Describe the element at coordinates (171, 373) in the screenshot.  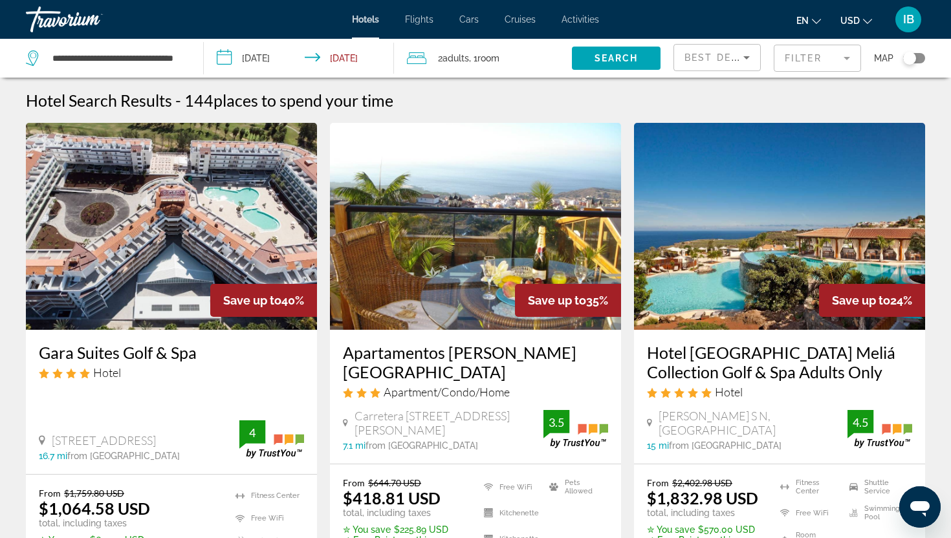
I see `div: 4 star Hotel` at that location.